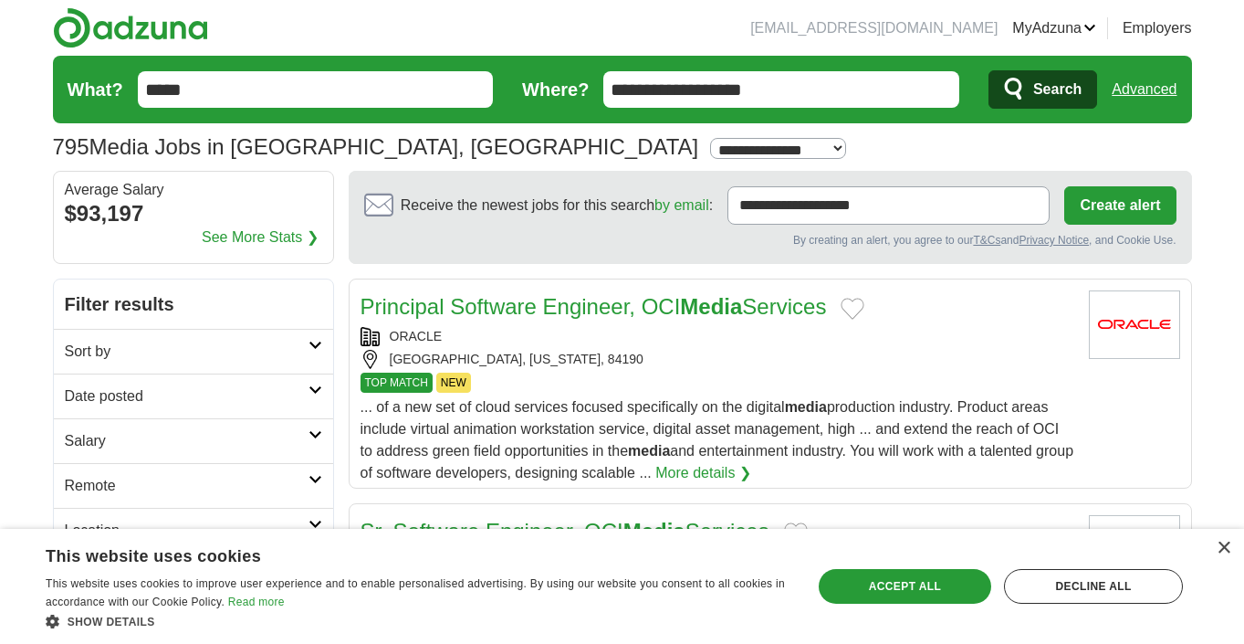  Describe the element at coordinates (987, 240) in the screenshot. I see `a: T&Cs` at that location.